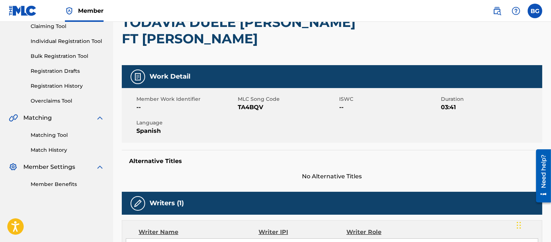 The width and height of the screenshot is (551, 242). What do you see at coordinates (67, 41) in the screenshot?
I see `a: Individual Registration Tool` at bounding box center [67, 41].